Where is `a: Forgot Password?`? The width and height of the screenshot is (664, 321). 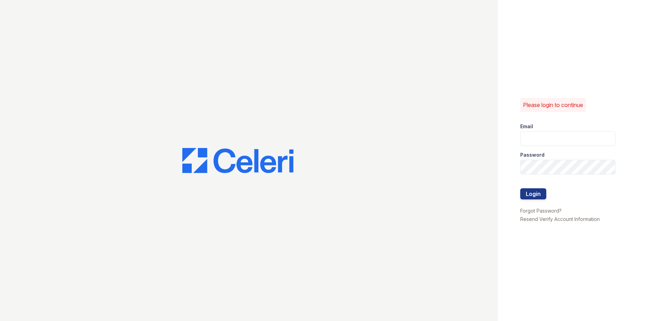 a: Forgot Password? is located at coordinates (541, 211).